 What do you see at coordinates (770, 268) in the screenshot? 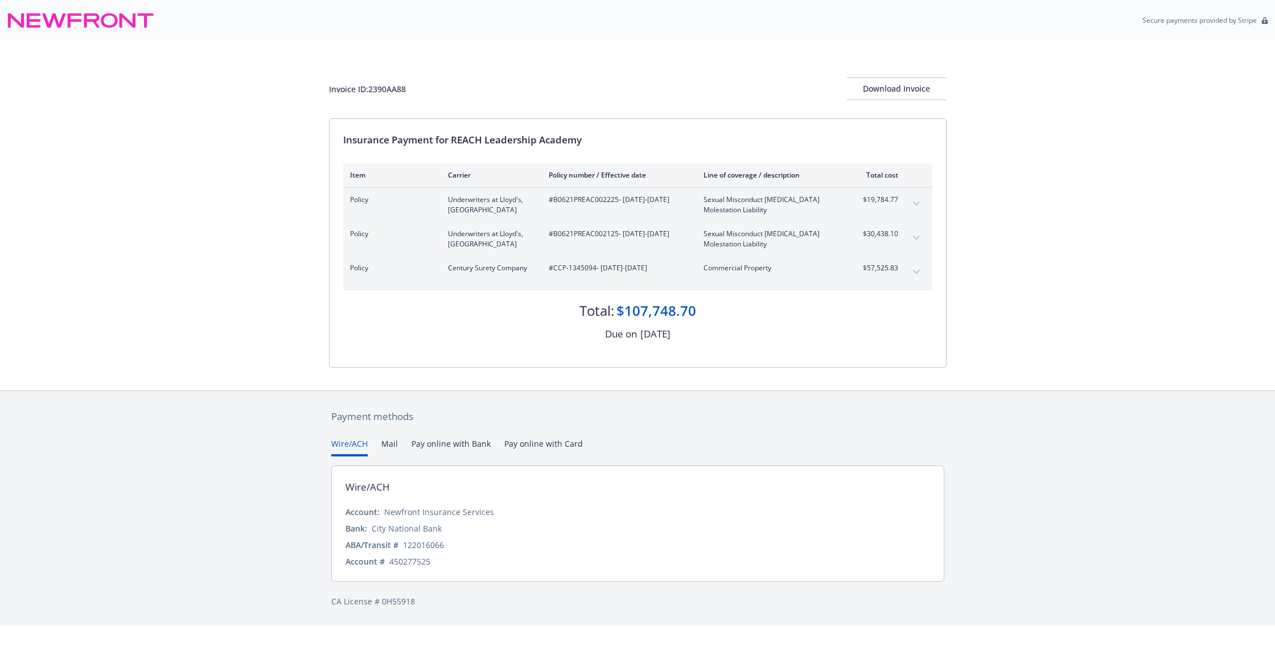
I see `span: Commercial Property` at bounding box center [770, 268].